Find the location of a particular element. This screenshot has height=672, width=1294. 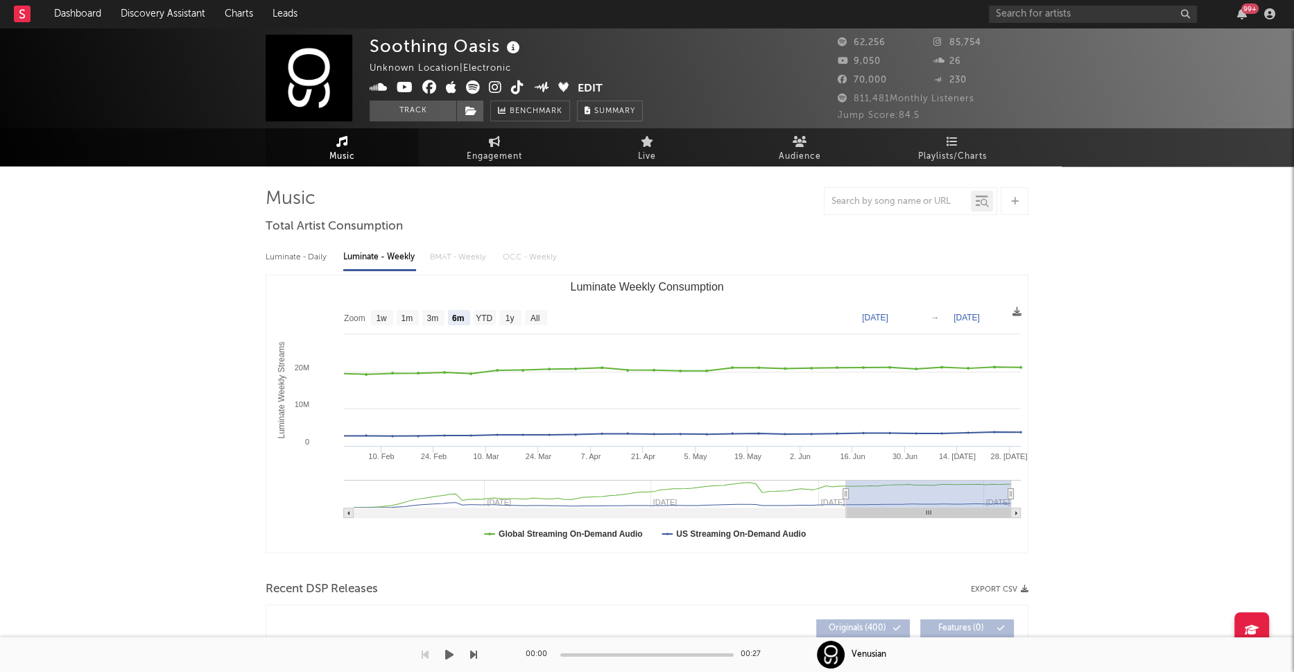

text: 21. Apr is located at coordinates (643, 456).